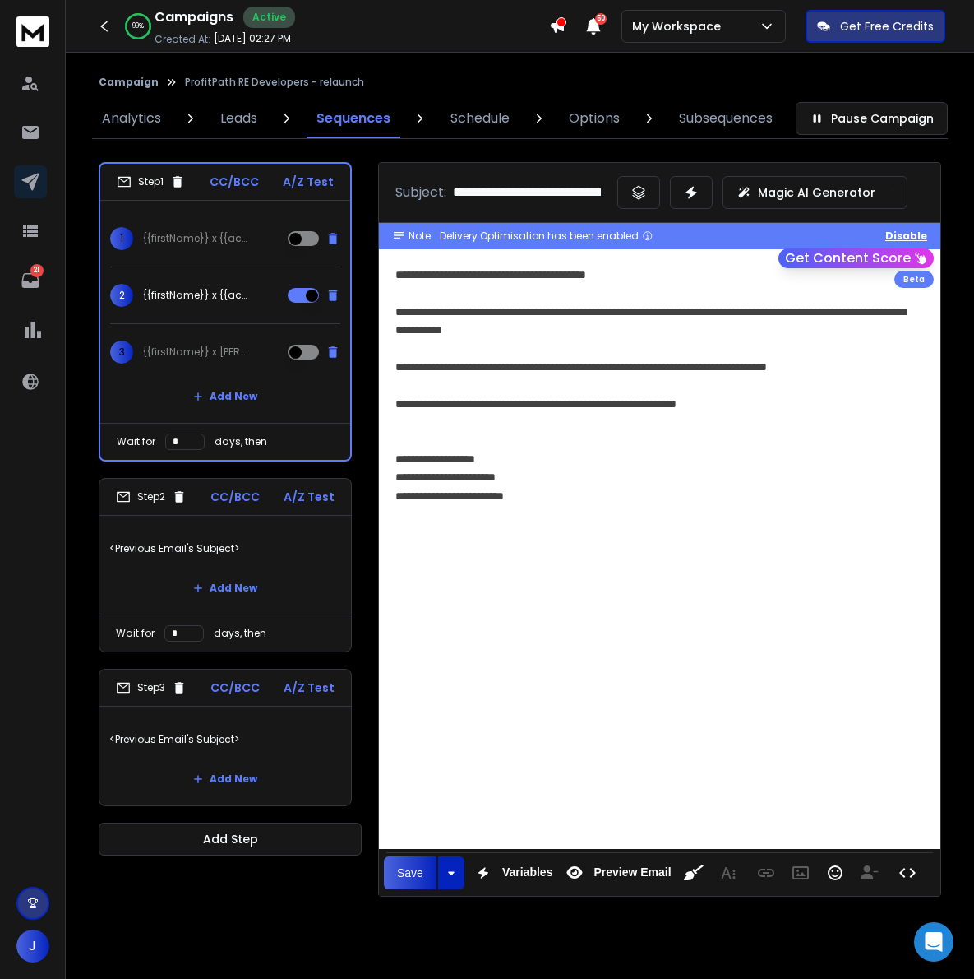  I want to click on div: Step 3, so click(151, 687).